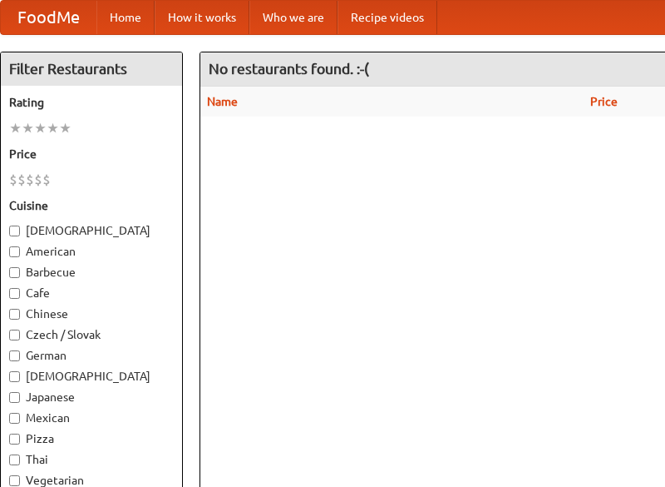  Describe the element at coordinates (92, 293) in the screenshot. I see `label: Cafe` at that location.